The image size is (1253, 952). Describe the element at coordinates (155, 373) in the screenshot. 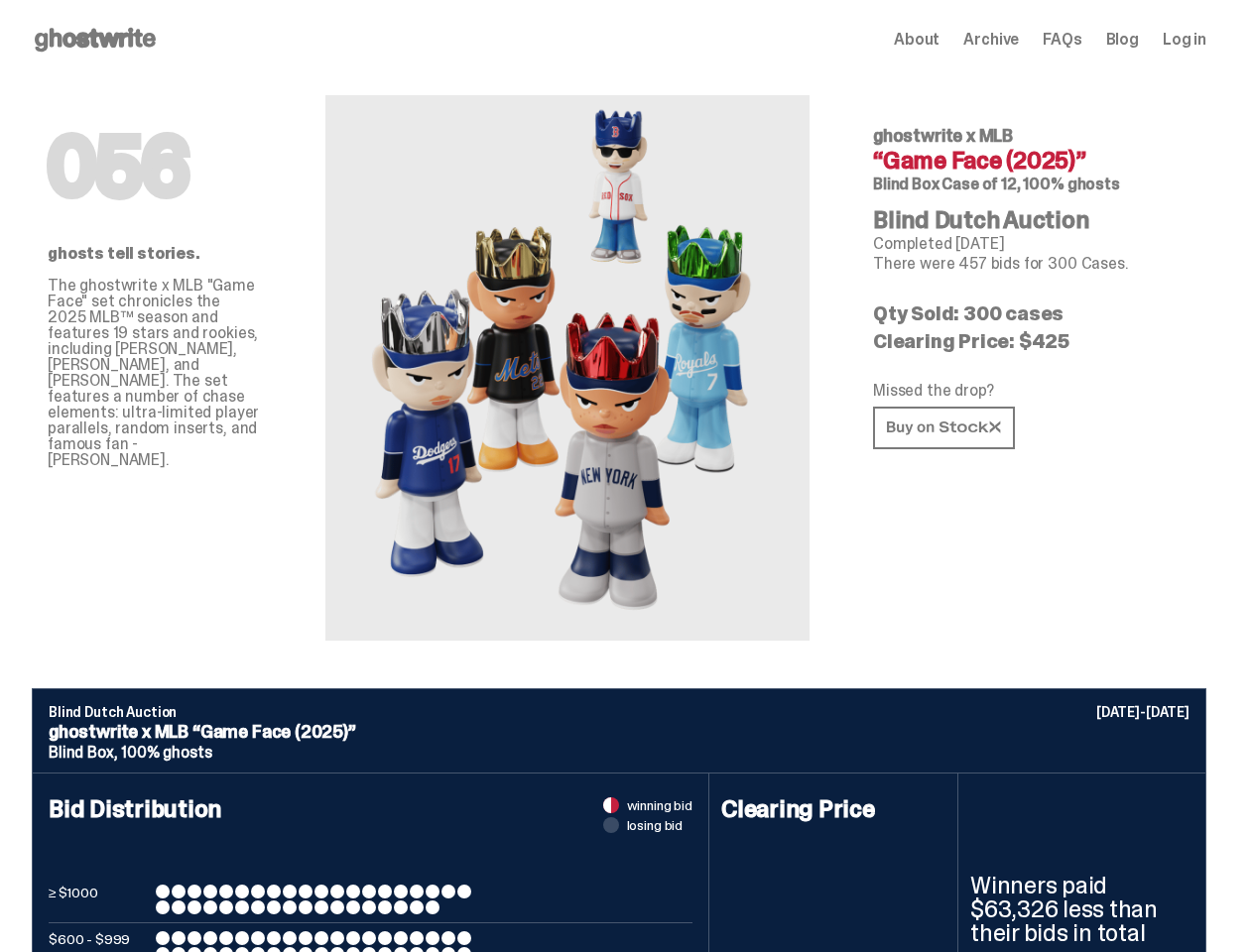

I see `p: The ghostwrite x MLB "Game Face" set chronicles the 2025 MLB™ season and features 19 stars and ro...` at that location.